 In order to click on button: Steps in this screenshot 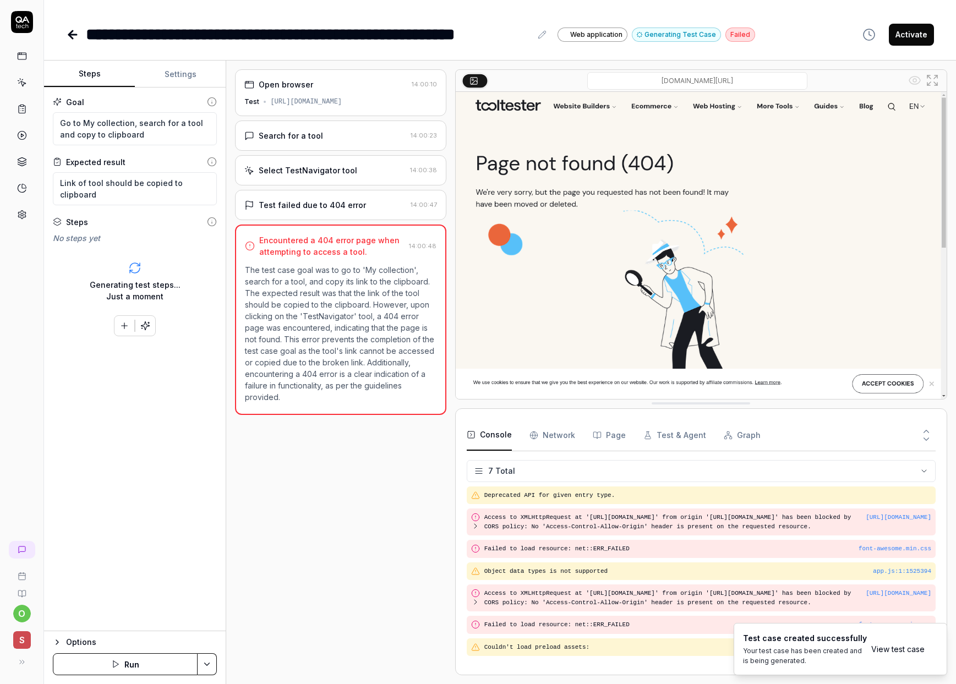, I will do `click(89, 74)`.